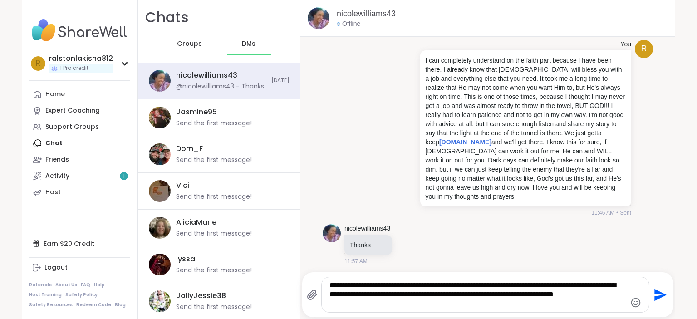 This screenshot has height=319, width=697. What do you see at coordinates (79, 127) in the screenshot?
I see `a: Support Groups` at bounding box center [79, 127].